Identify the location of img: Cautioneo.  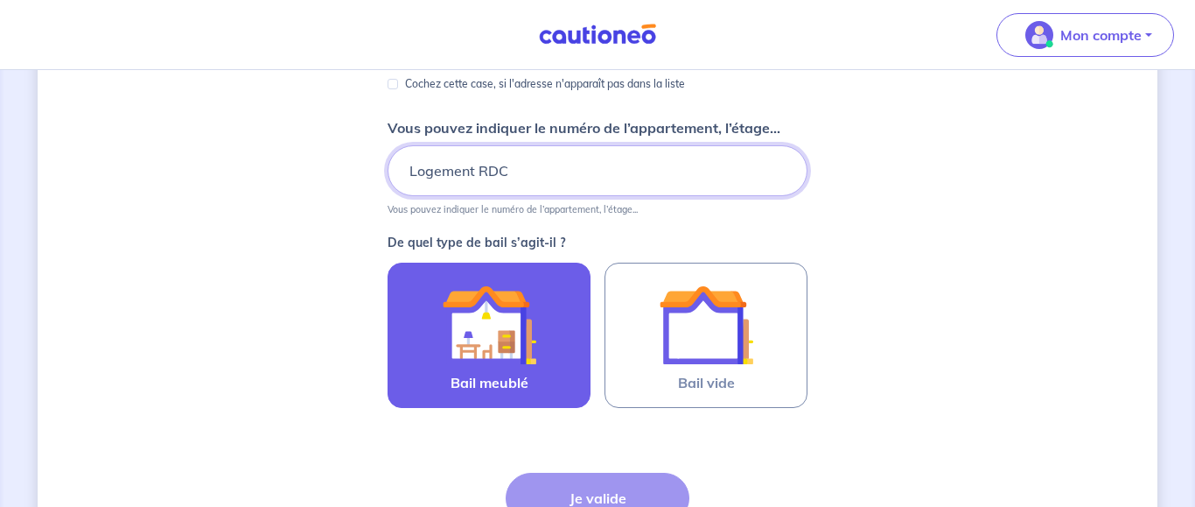
(598, 34).